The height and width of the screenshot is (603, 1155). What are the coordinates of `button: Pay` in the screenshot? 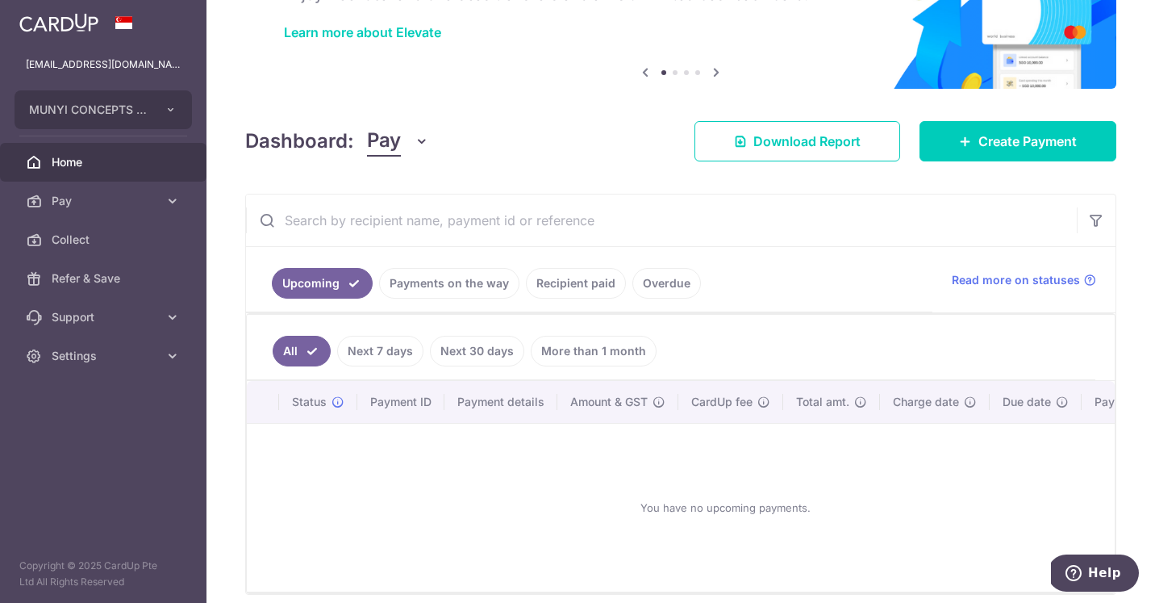 It's located at (398, 141).